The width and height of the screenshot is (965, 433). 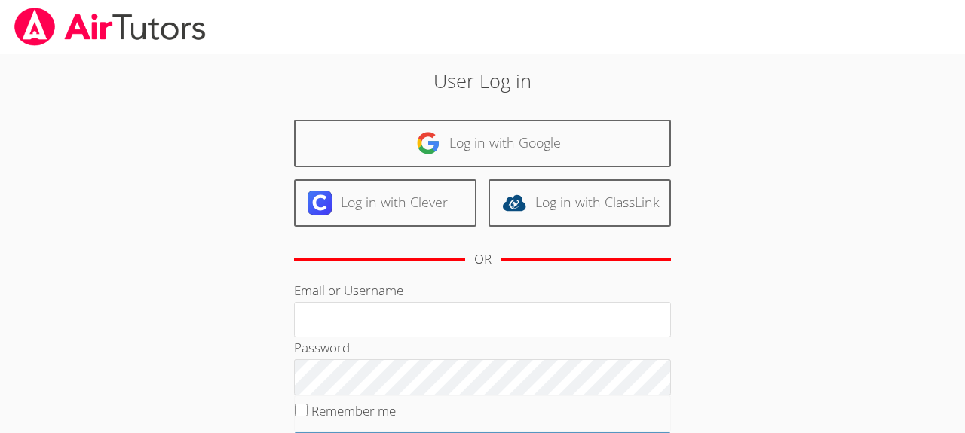 I want to click on img: google-logo-50288ca7cdecda66e5e0955fdab243c47b7ad437acaf1139b6f446037453330a.svg, so click(x=428, y=143).